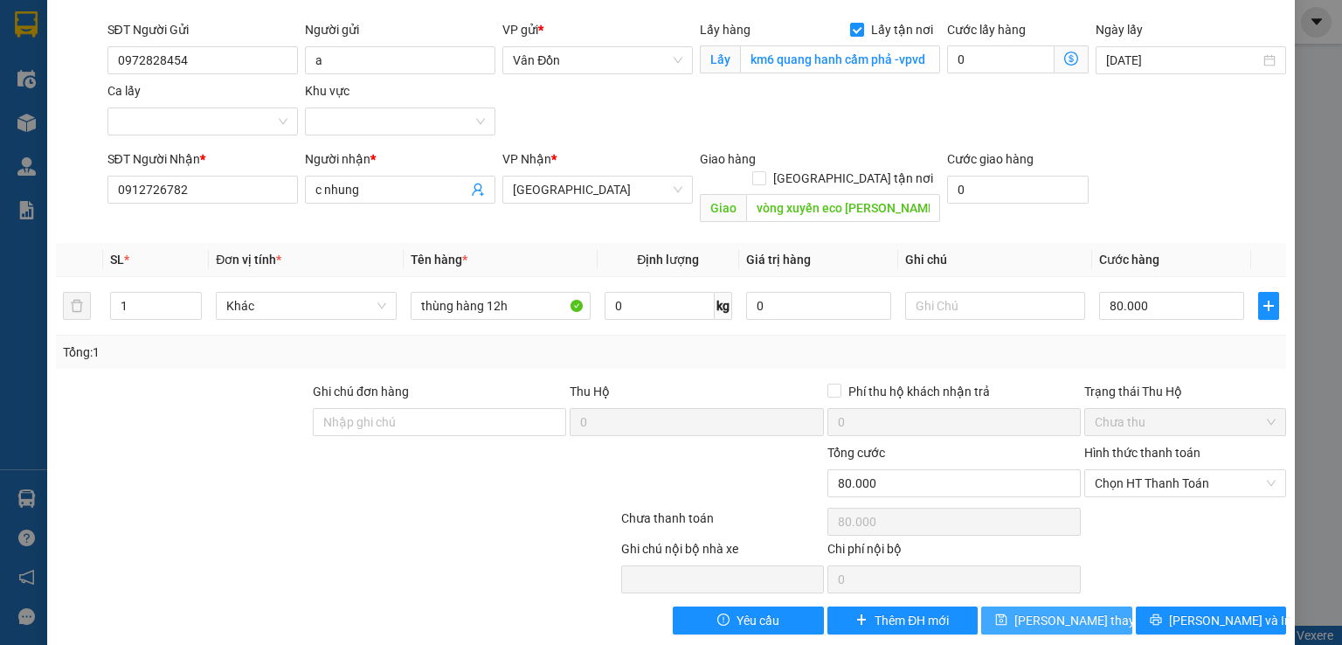  Describe the element at coordinates (1184, 422) in the screenshot. I see `span: Chưa thu` at that location.